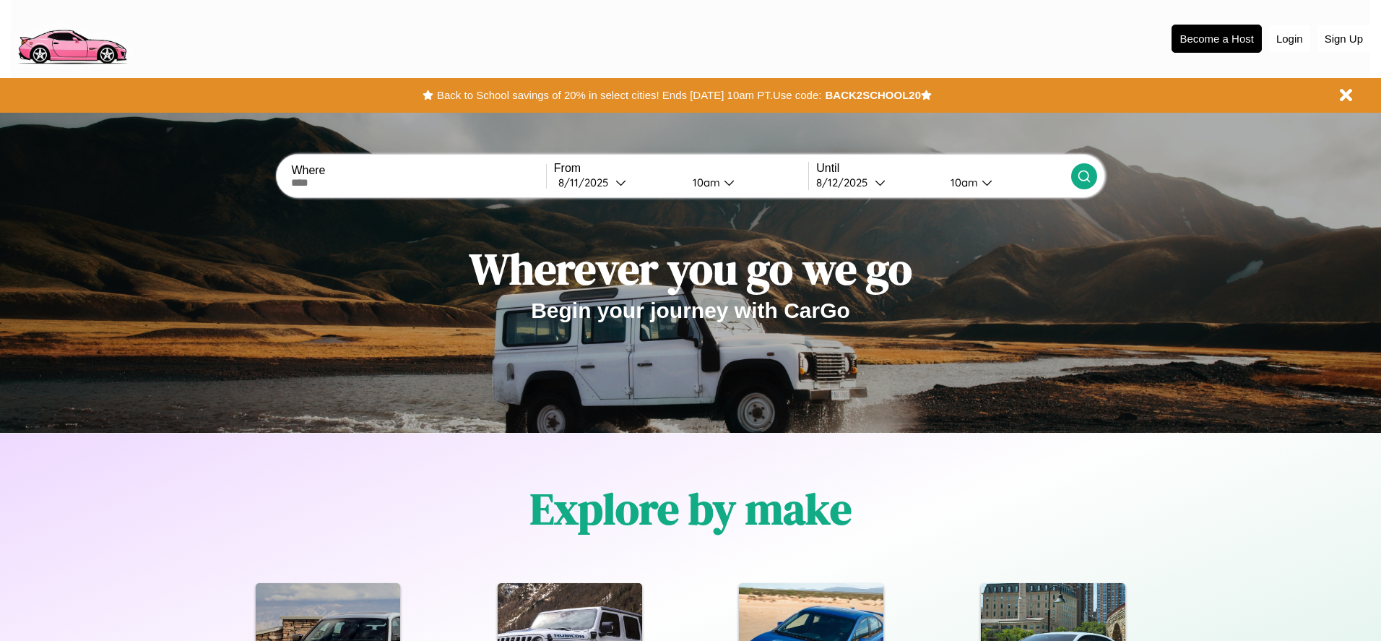 The width and height of the screenshot is (1381, 641). What do you see at coordinates (1344, 38) in the screenshot?
I see `button: Sign Up` at bounding box center [1344, 38].